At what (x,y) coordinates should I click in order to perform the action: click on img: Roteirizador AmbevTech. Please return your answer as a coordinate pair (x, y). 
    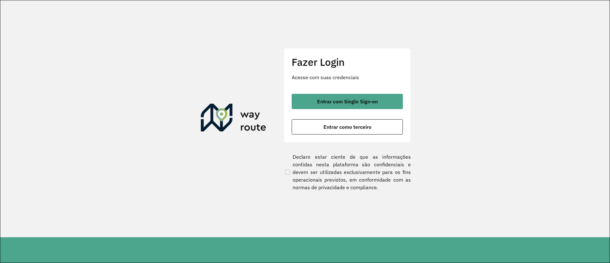
    Looking at the image, I should click on (233, 119).